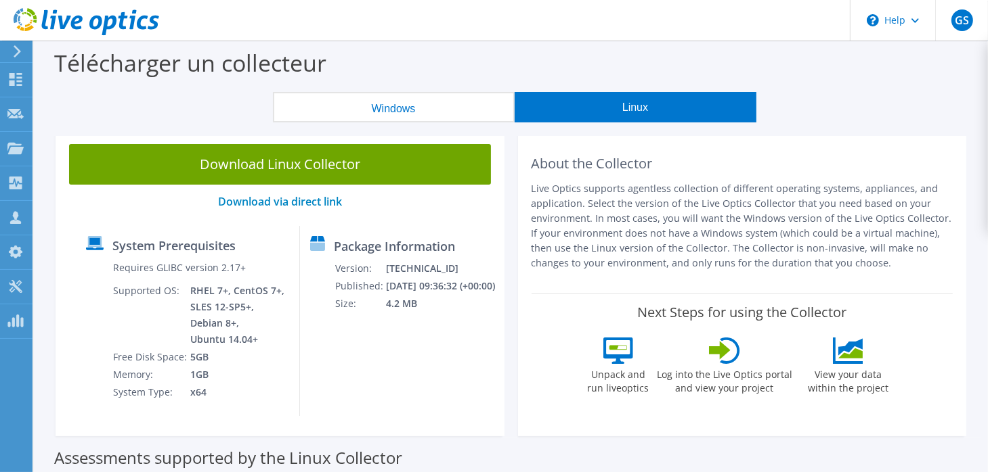 This screenshot has width=988, height=472. What do you see at coordinates (190, 63) in the screenshot?
I see `label: Télécharger un collecteur` at bounding box center [190, 63].